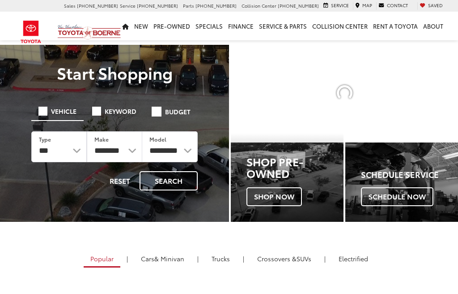 The height and width of the screenshot is (294, 458). Describe the element at coordinates (125, 26) in the screenshot. I see `a: Home` at that location.